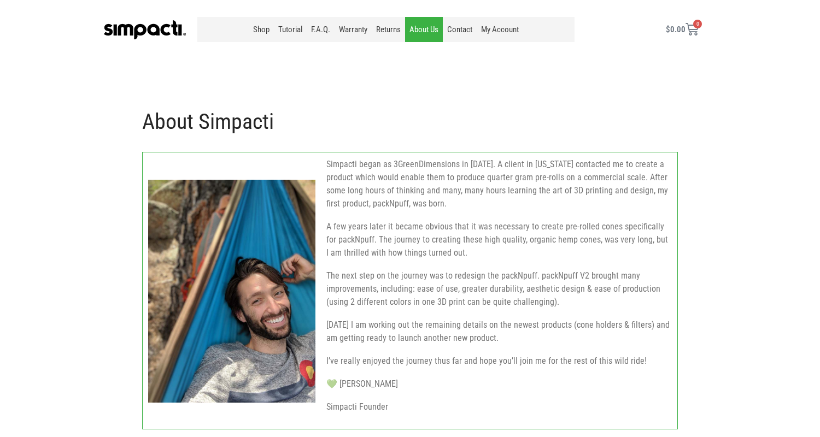 The width and height of the screenshot is (820, 437). What do you see at coordinates (499, 407) in the screenshot?
I see `p: Simpacti Founder` at bounding box center [499, 407].